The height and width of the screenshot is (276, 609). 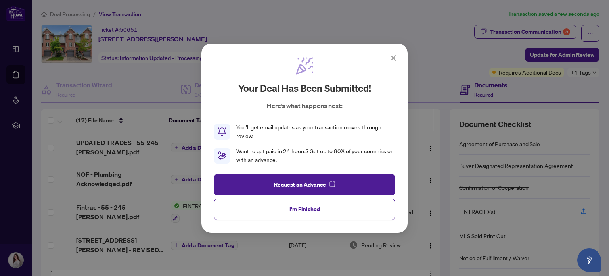 What do you see at coordinates (589, 260) in the screenshot?
I see `button: Open asap` at bounding box center [589, 260].